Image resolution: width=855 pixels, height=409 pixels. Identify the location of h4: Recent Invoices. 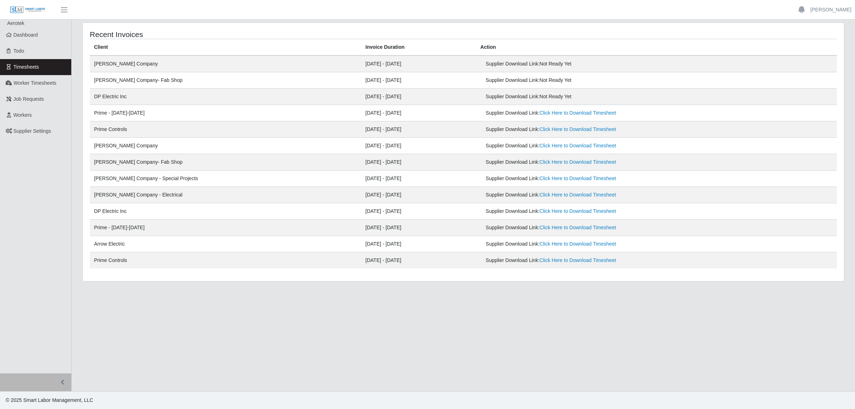
(242, 34).